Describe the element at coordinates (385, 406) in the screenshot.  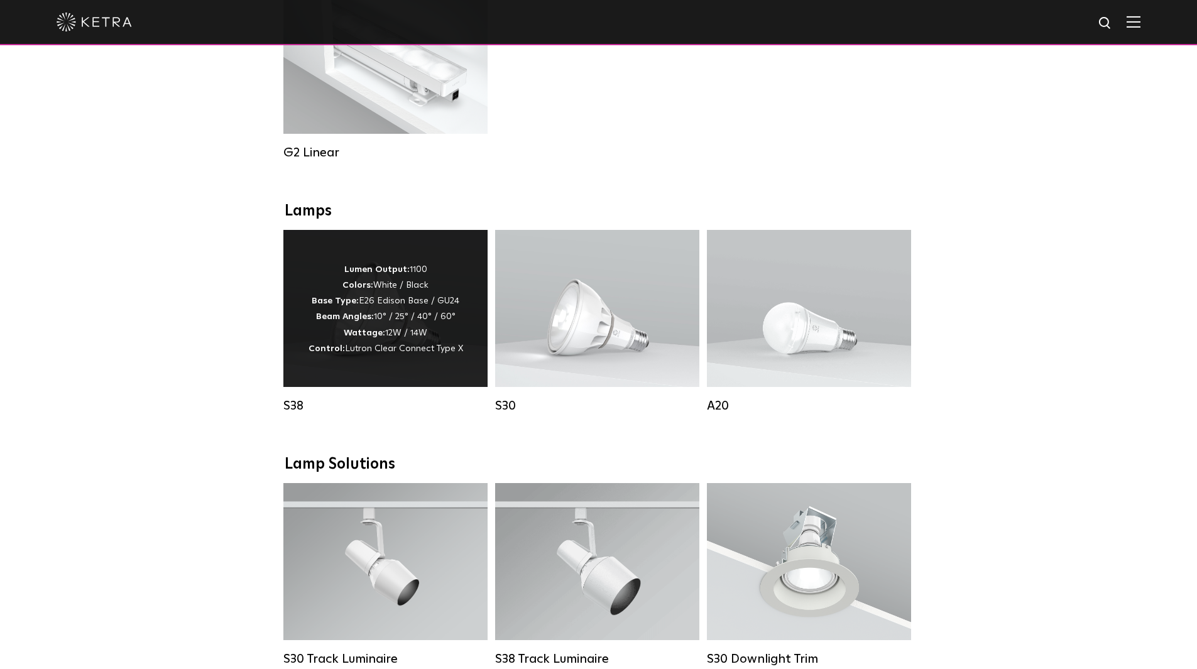
I see `div: S38` at that location.